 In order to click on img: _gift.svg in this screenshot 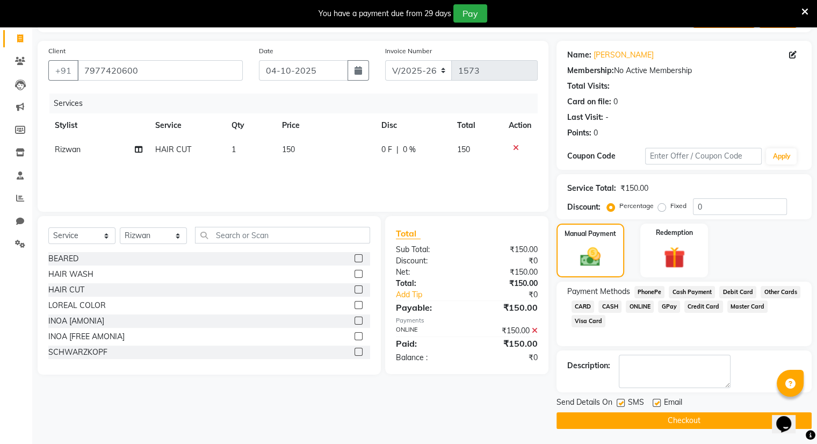, I will do `click(674, 257)`.